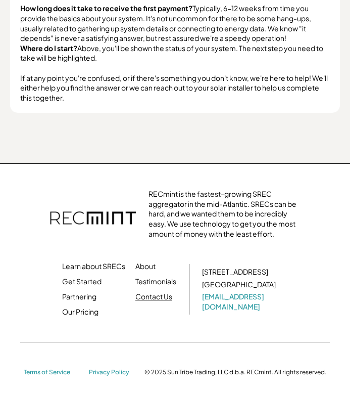 This screenshot has height=394, width=350. What do you see at coordinates (93, 219) in the screenshot?
I see `img: recmint-logotype%403x.png` at bounding box center [93, 219].